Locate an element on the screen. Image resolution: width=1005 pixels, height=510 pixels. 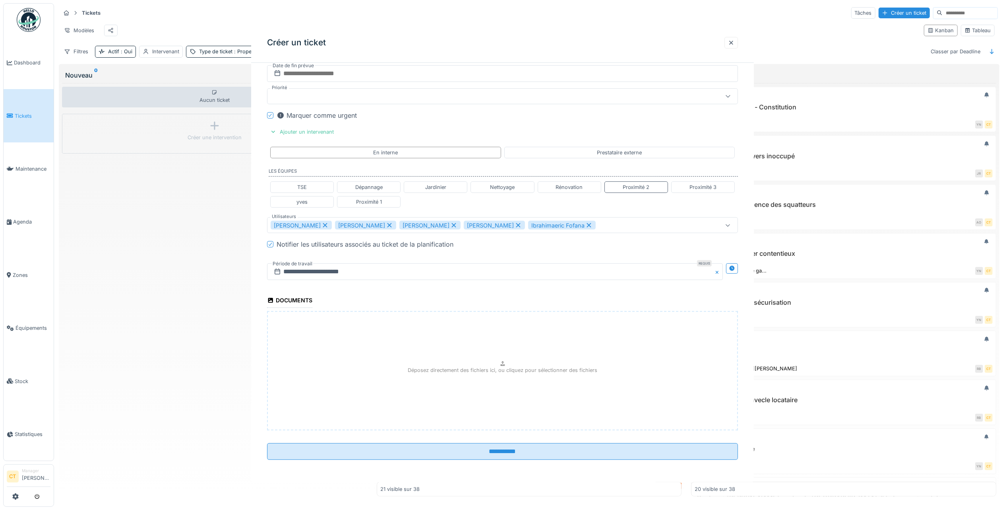
div: Rénovation is located at coordinates (570, 187).